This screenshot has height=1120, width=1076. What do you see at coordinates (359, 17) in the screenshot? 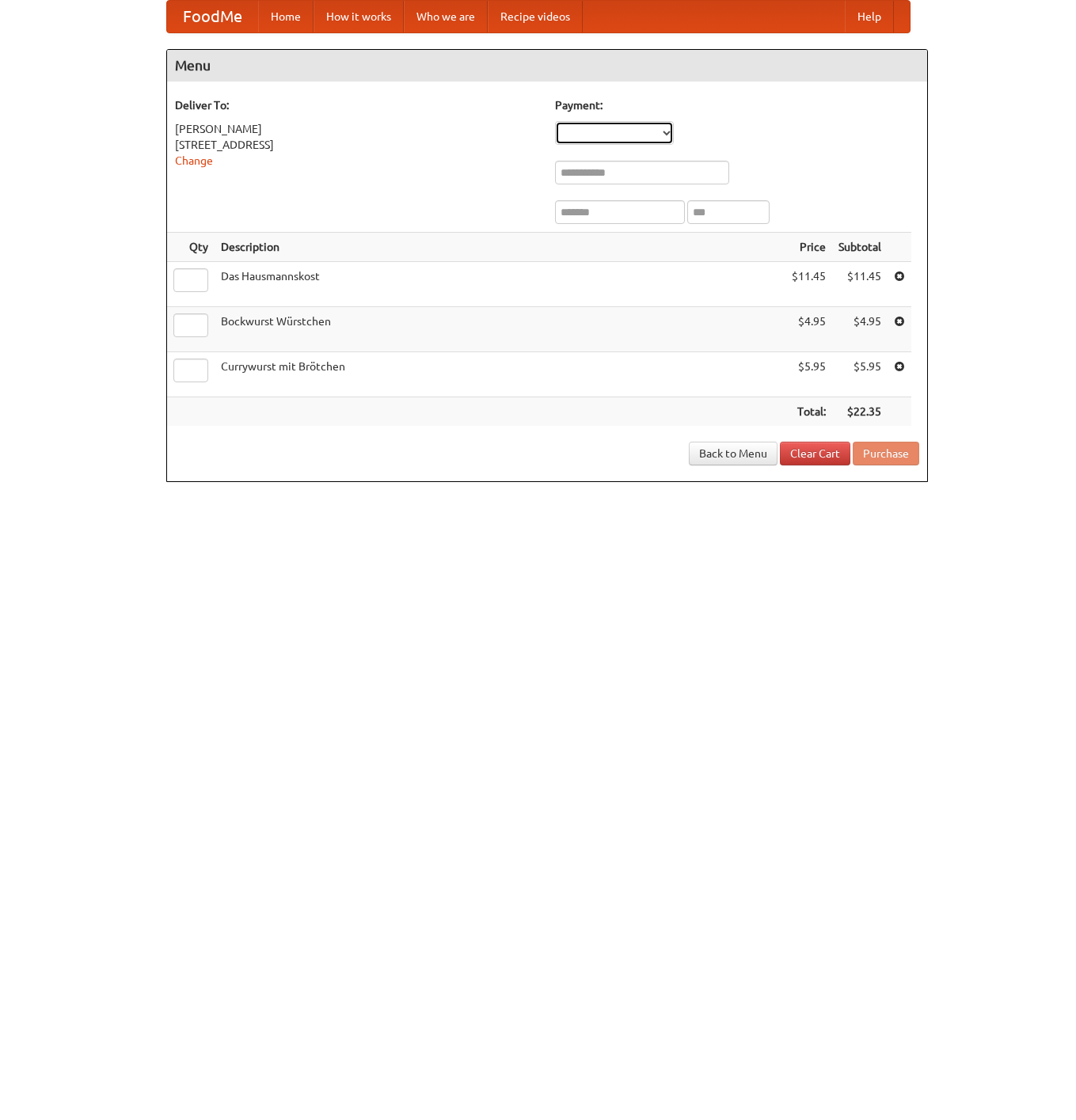
I see `a: How it works` at bounding box center [359, 17].